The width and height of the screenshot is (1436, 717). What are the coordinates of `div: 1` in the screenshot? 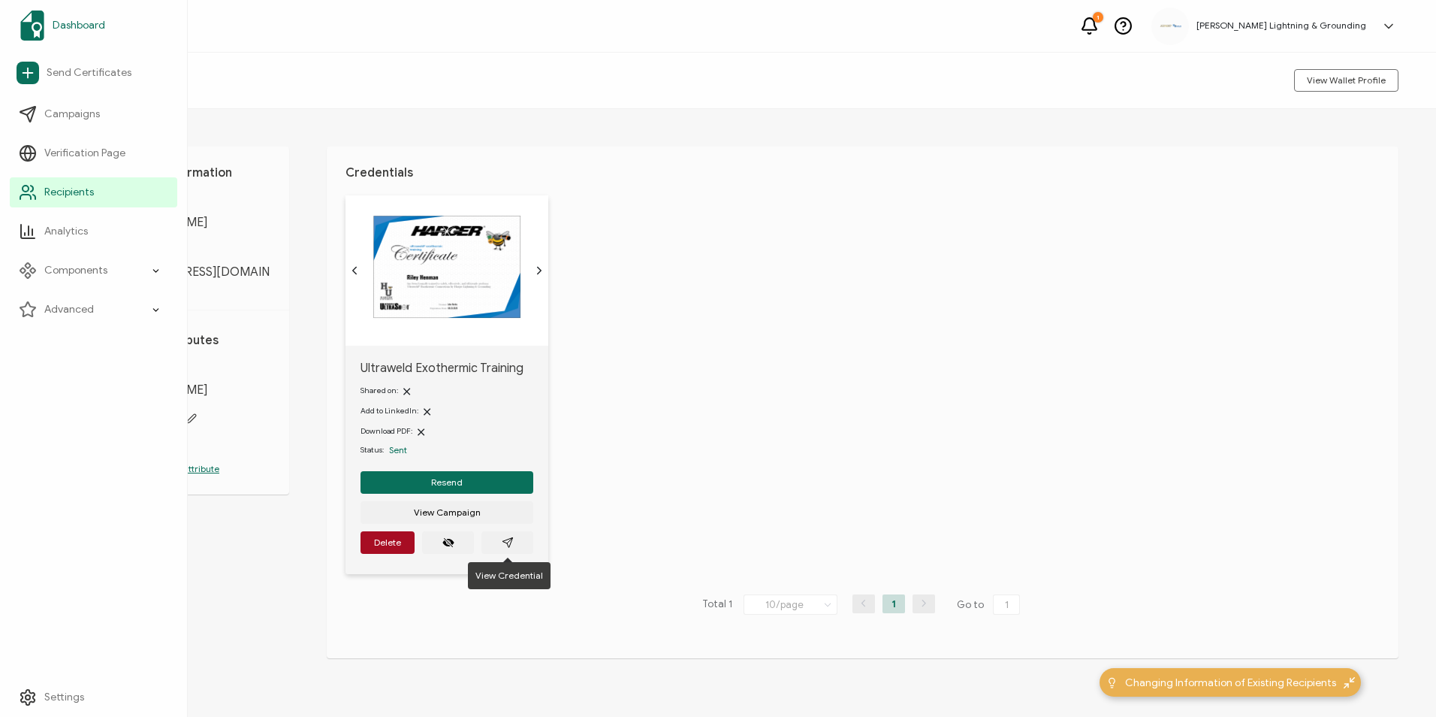 It's located at (1098, 17).